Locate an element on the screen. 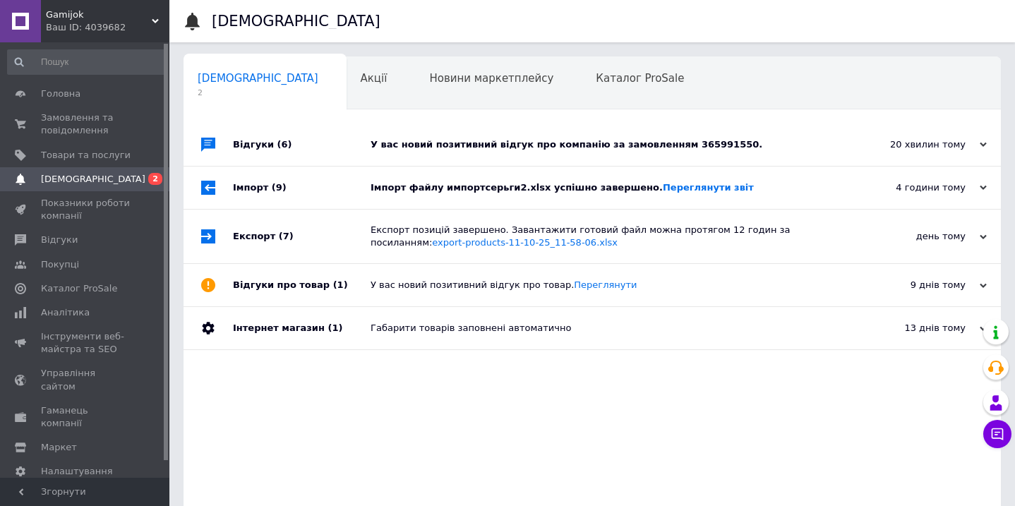 The height and width of the screenshot is (506, 1015). div: Відгуки про товар is located at coordinates (301, 285).